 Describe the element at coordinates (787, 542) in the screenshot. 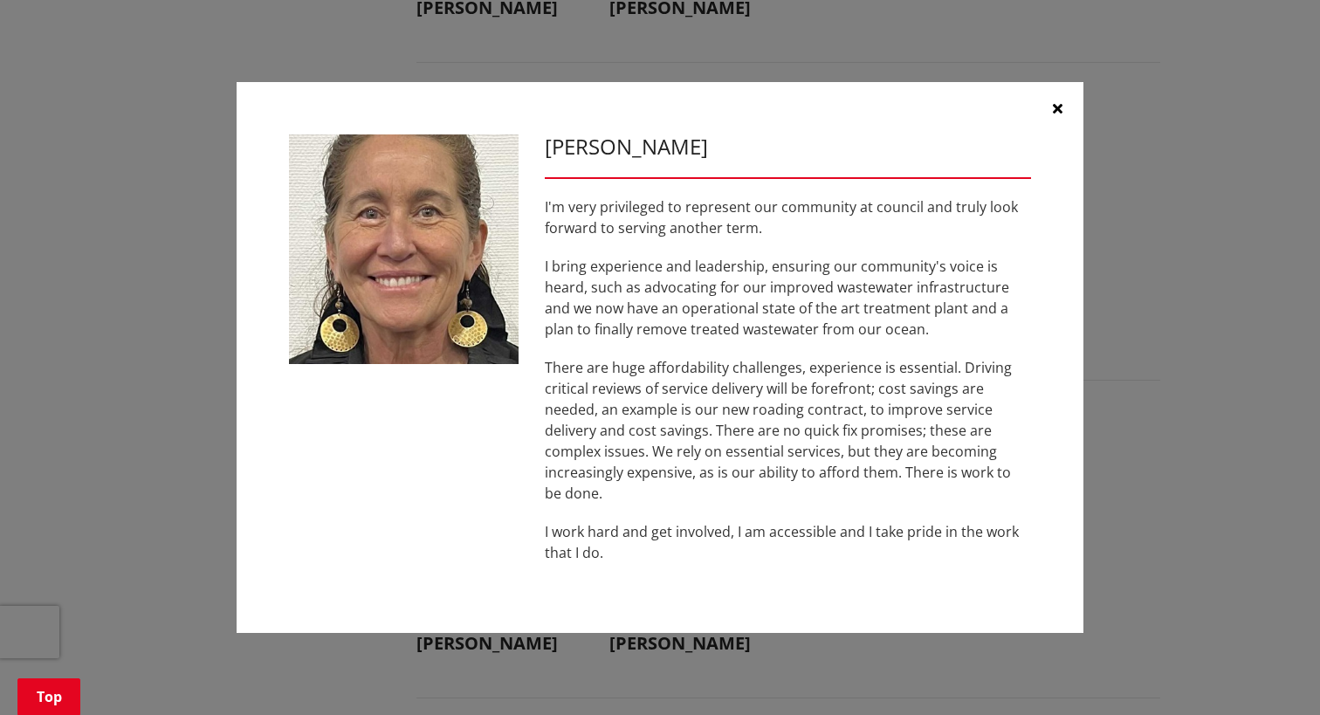

I see `p: I work hard and get involved, I am accessible and I take pride in the work that I do.` at that location.